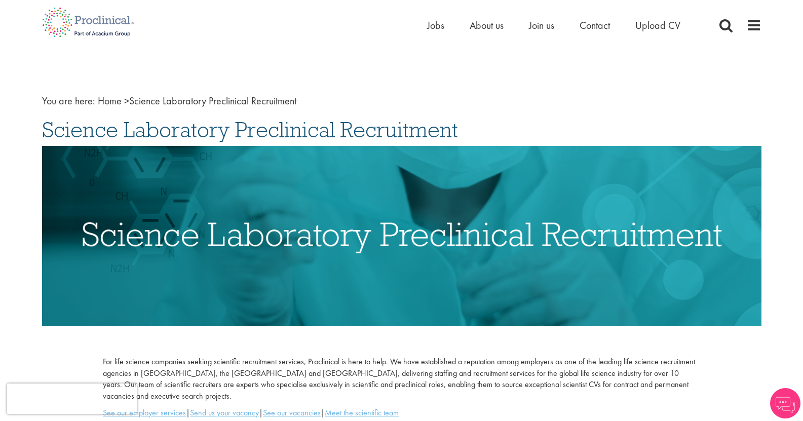  I want to click on span: Join us, so click(541, 25).